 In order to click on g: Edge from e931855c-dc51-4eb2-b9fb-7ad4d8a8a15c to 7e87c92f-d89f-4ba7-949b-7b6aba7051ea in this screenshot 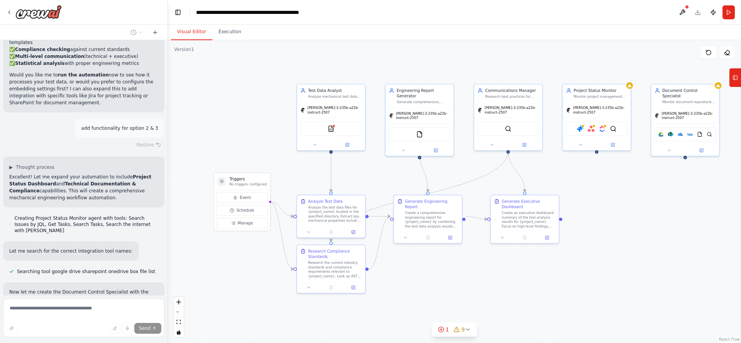, I will do `click(331, 171)`.